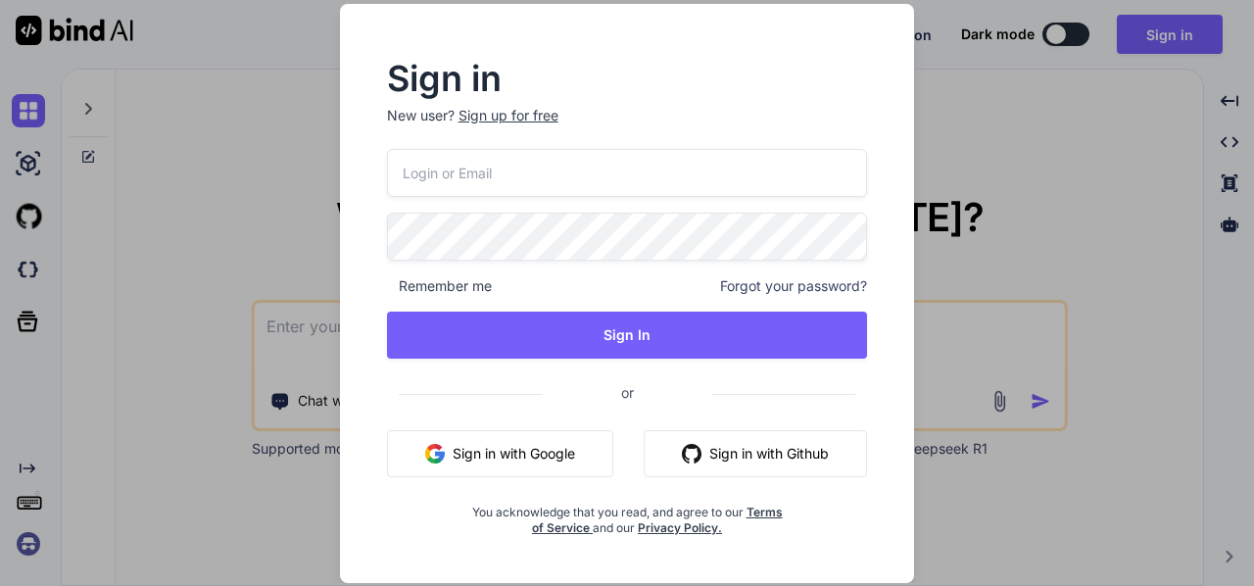 The width and height of the screenshot is (1254, 586). Describe the element at coordinates (627, 127) in the screenshot. I see `p: New user?` at that location.